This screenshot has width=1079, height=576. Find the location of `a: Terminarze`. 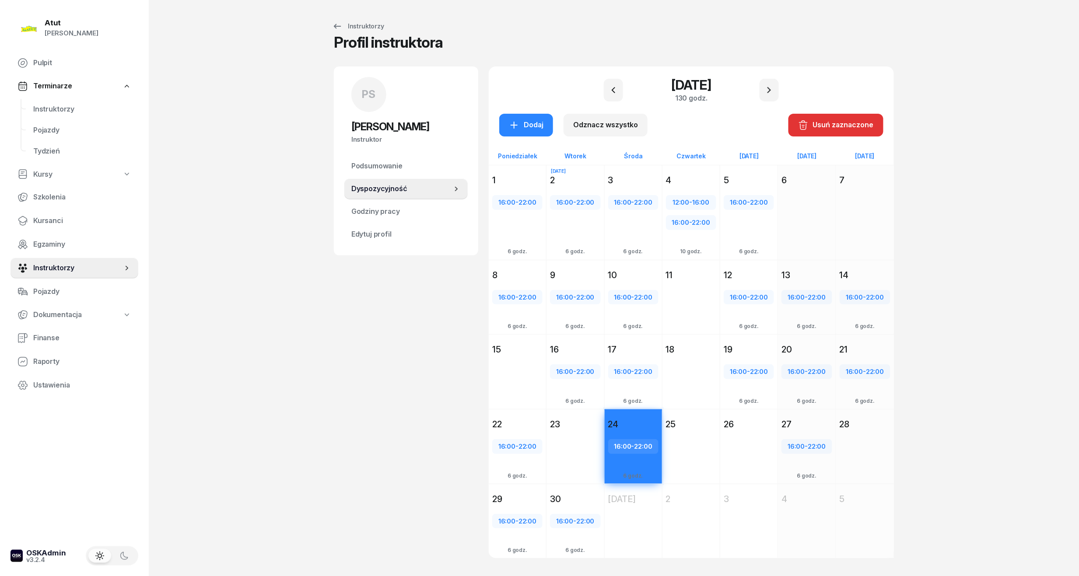

a: Terminarze is located at coordinates (74, 86).